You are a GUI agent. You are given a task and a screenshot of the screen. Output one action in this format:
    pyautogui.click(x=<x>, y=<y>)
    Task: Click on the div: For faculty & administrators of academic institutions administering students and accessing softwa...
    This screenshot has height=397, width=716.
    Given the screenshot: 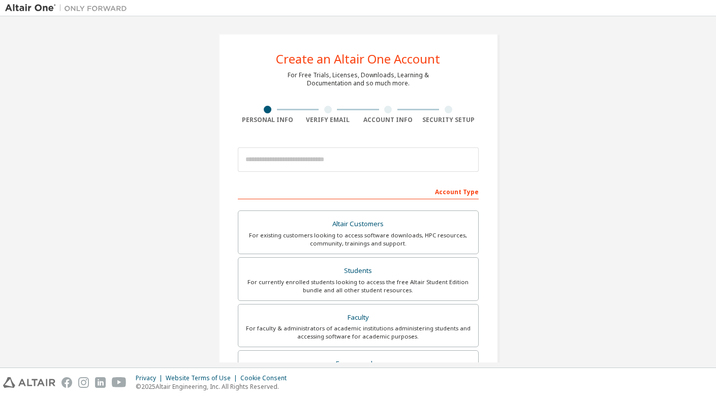 What is the action you would take?
    pyautogui.click(x=358, y=332)
    